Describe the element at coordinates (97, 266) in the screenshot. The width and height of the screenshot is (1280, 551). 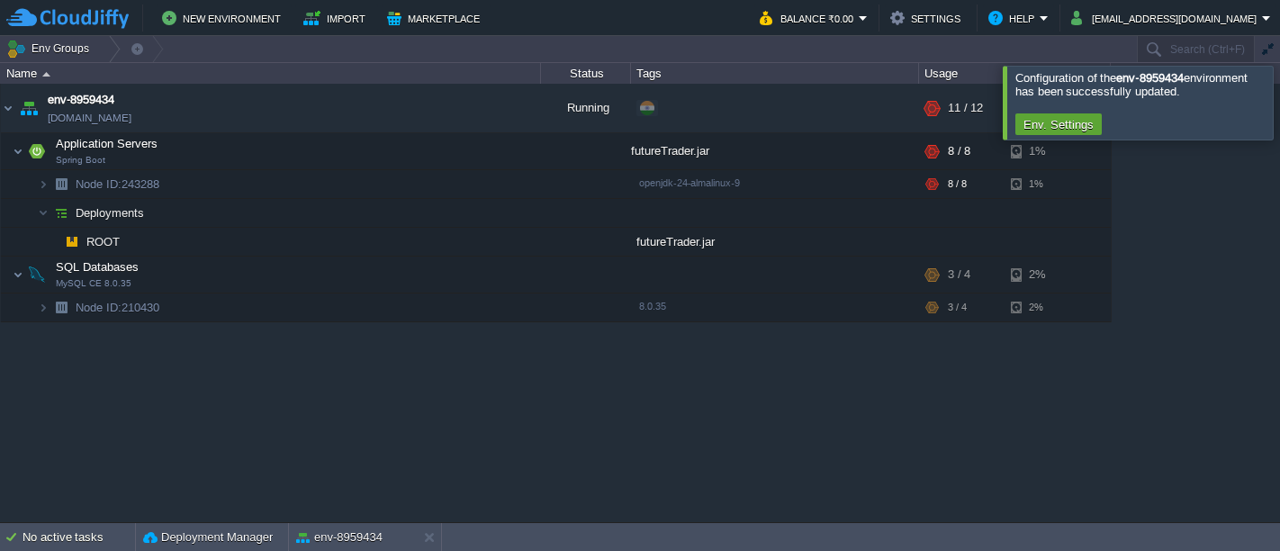
I see `a: SQL DatabasesMySQL CE 8.0.35` at that location.